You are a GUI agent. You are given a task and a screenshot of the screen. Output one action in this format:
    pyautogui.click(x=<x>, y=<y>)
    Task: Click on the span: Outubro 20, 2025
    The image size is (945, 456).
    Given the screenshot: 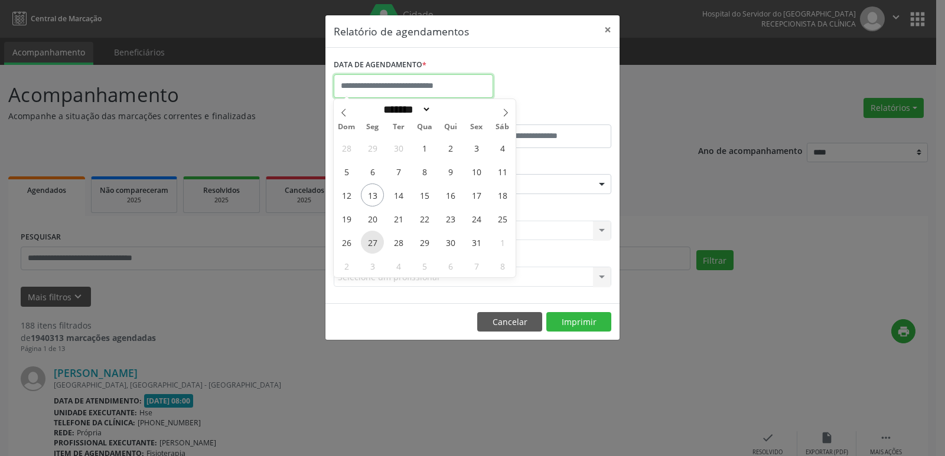 What is the action you would take?
    pyautogui.click(x=372, y=218)
    